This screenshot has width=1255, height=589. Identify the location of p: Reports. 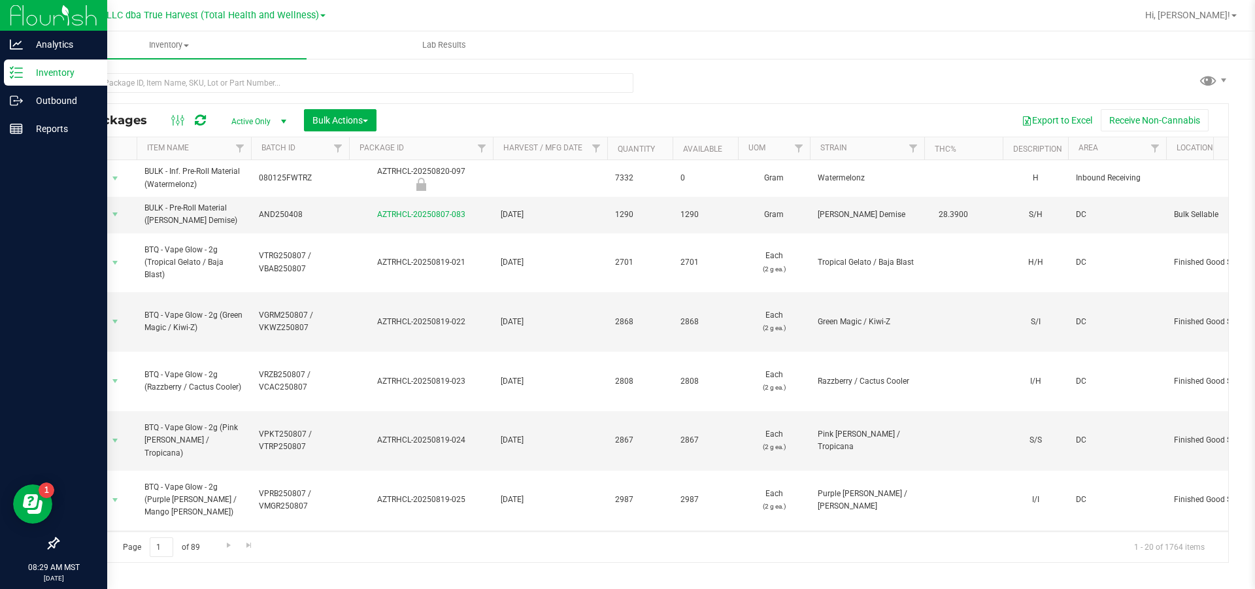
(62, 129).